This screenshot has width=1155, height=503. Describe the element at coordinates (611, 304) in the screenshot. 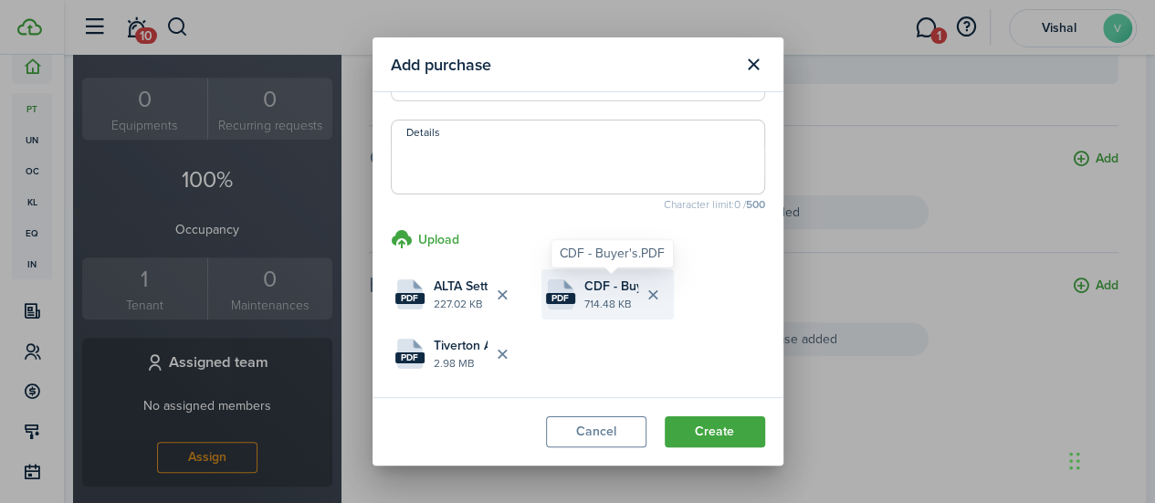

I see `file-size: 714.48 KB` at that location.